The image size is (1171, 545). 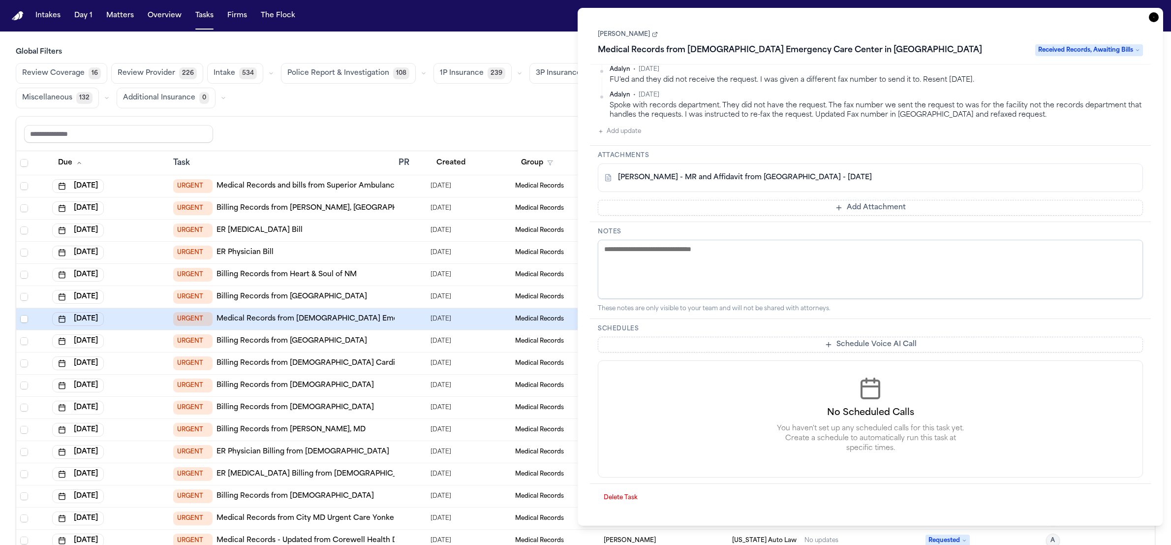 I want to click on h3: Notes, so click(x=871, y=232).